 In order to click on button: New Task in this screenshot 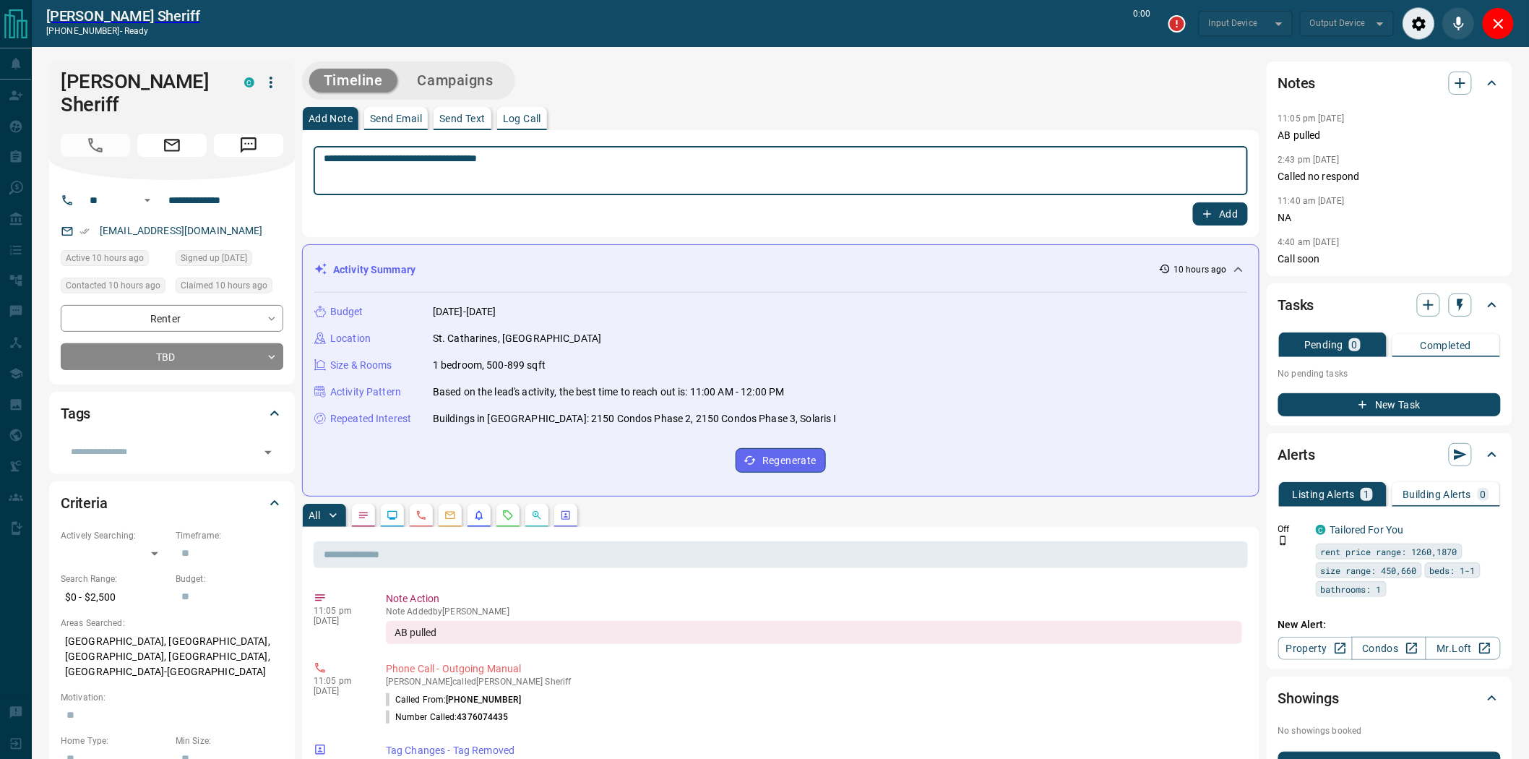, I will do `click(1389, 405)`.